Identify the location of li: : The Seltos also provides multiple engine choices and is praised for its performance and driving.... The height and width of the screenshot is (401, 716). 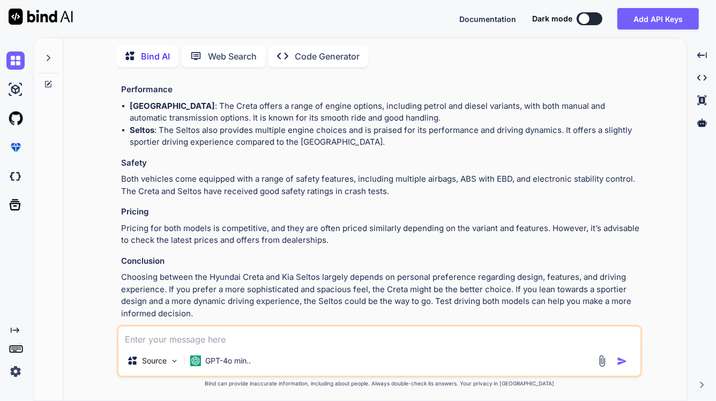
(385, 136).